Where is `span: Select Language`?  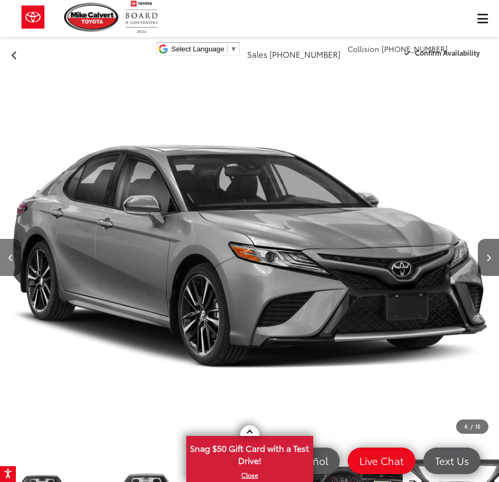
span: Select Language is located at coordinates (198, 49).